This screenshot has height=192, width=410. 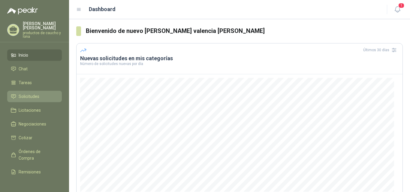 What do you see at coordinates (42, 35) in the screenshot?
I see `p: productos de caucho y lona` at bounding box center [42, 35].